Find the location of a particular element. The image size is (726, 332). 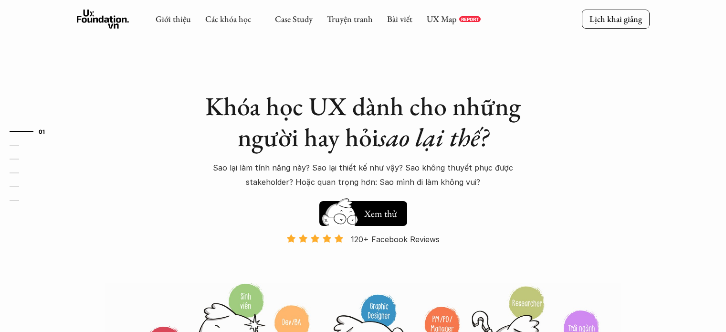

p: 120+ Facebook Reviews is located at coordinates (395, 239).